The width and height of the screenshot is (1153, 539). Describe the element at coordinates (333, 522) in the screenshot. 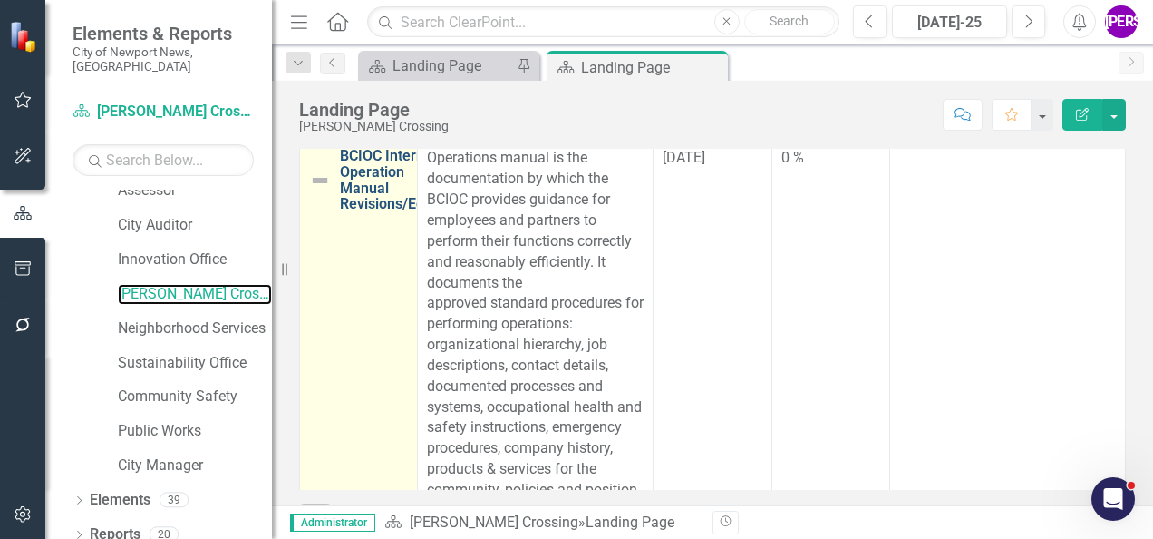

I see `span: Administrator` at that location.